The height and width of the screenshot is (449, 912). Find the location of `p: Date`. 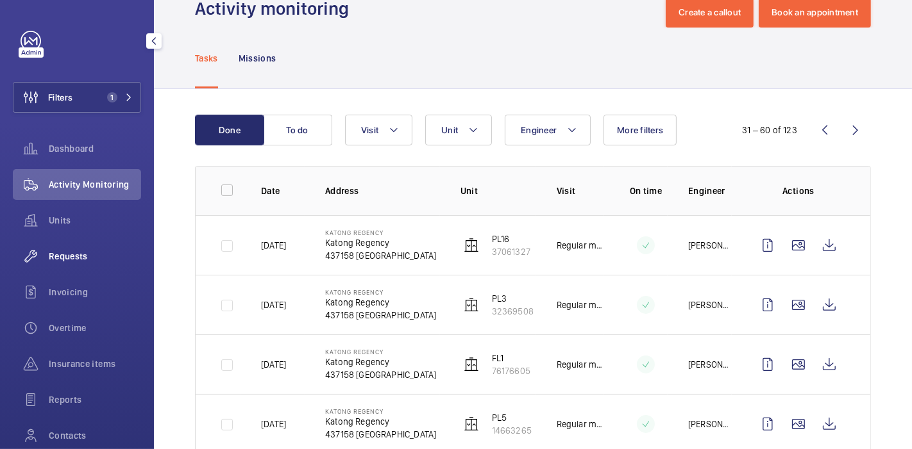

p: Date is located at coordinates (283, 191).